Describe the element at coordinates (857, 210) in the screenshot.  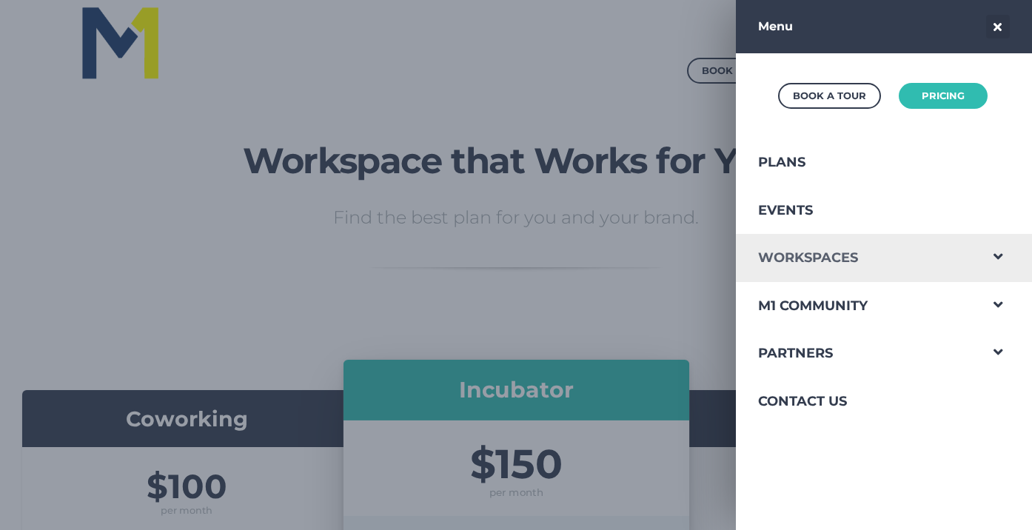
I see `a: Events` at that location.